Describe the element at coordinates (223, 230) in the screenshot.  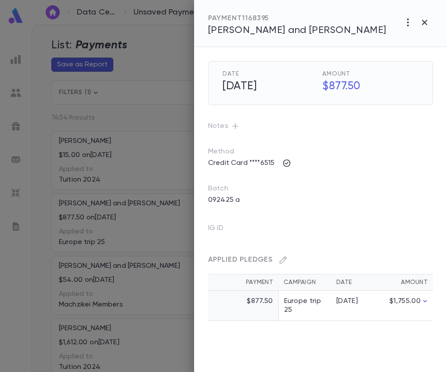
I see `p: IG ID` at that location.